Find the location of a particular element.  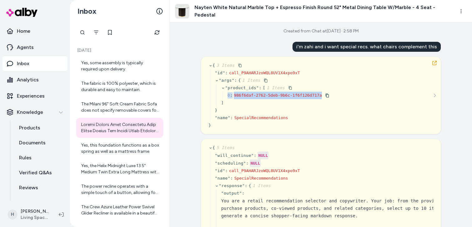

div: Yes, this foundation functions as a box spring as well as a mattress frame. is located at coordinates (120, 149).